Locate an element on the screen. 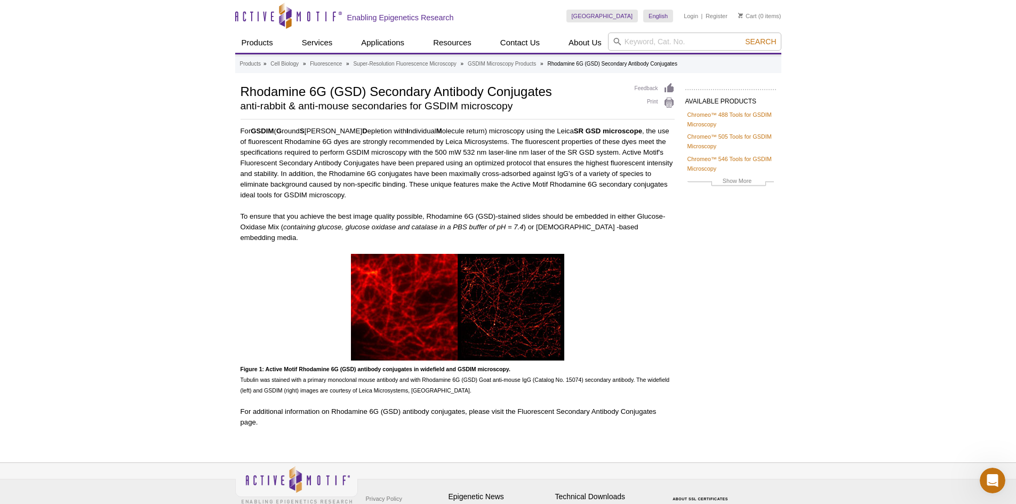 This screenshot has width=1016, height=504. strong: S is located at coordinates (302, 131).